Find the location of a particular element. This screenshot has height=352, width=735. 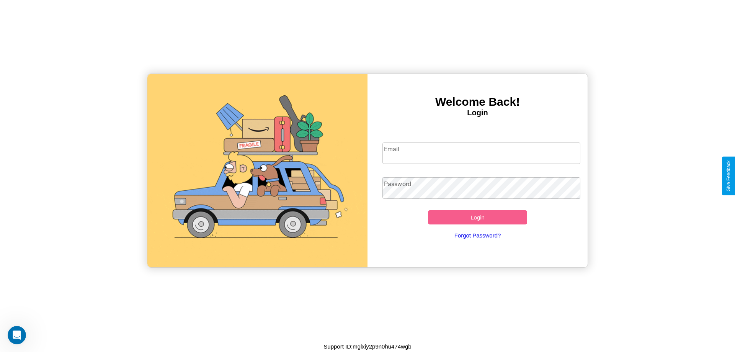

p: Support ID: mglxiy2p9n0hu474wgb is located at coordinates (367, 346).